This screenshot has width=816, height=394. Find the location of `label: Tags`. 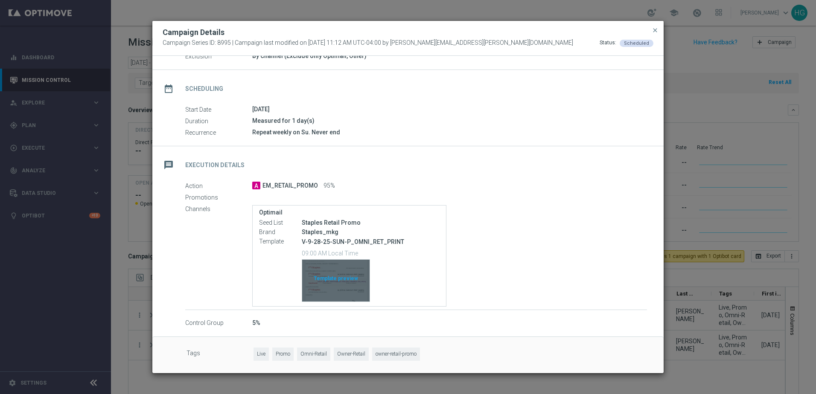

label: Tags is located at coordinates (220, 354).